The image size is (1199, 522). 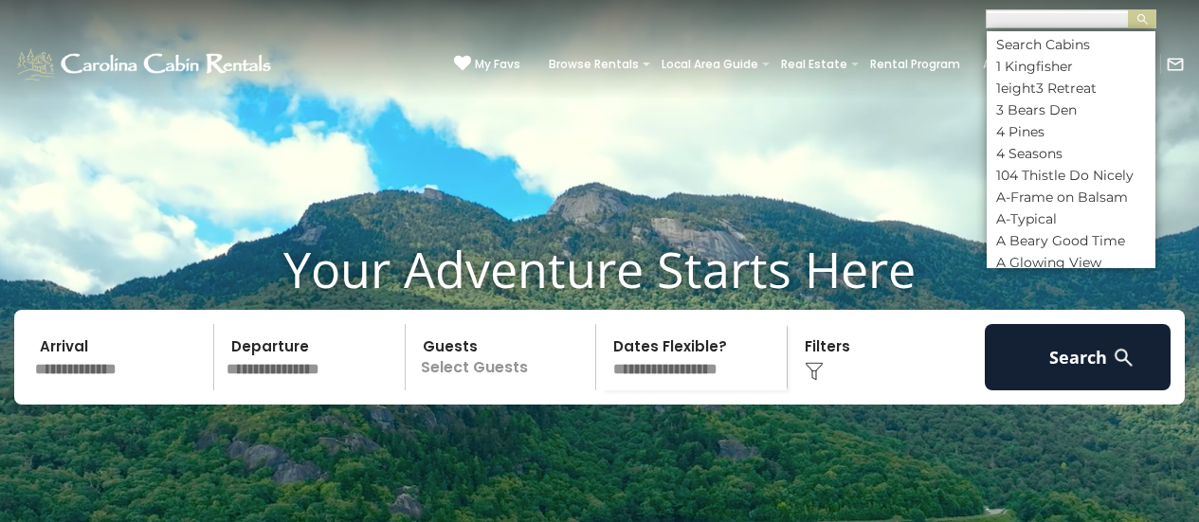 I want to click on li: 3 Bears Den, so click(x=1071, y=110).